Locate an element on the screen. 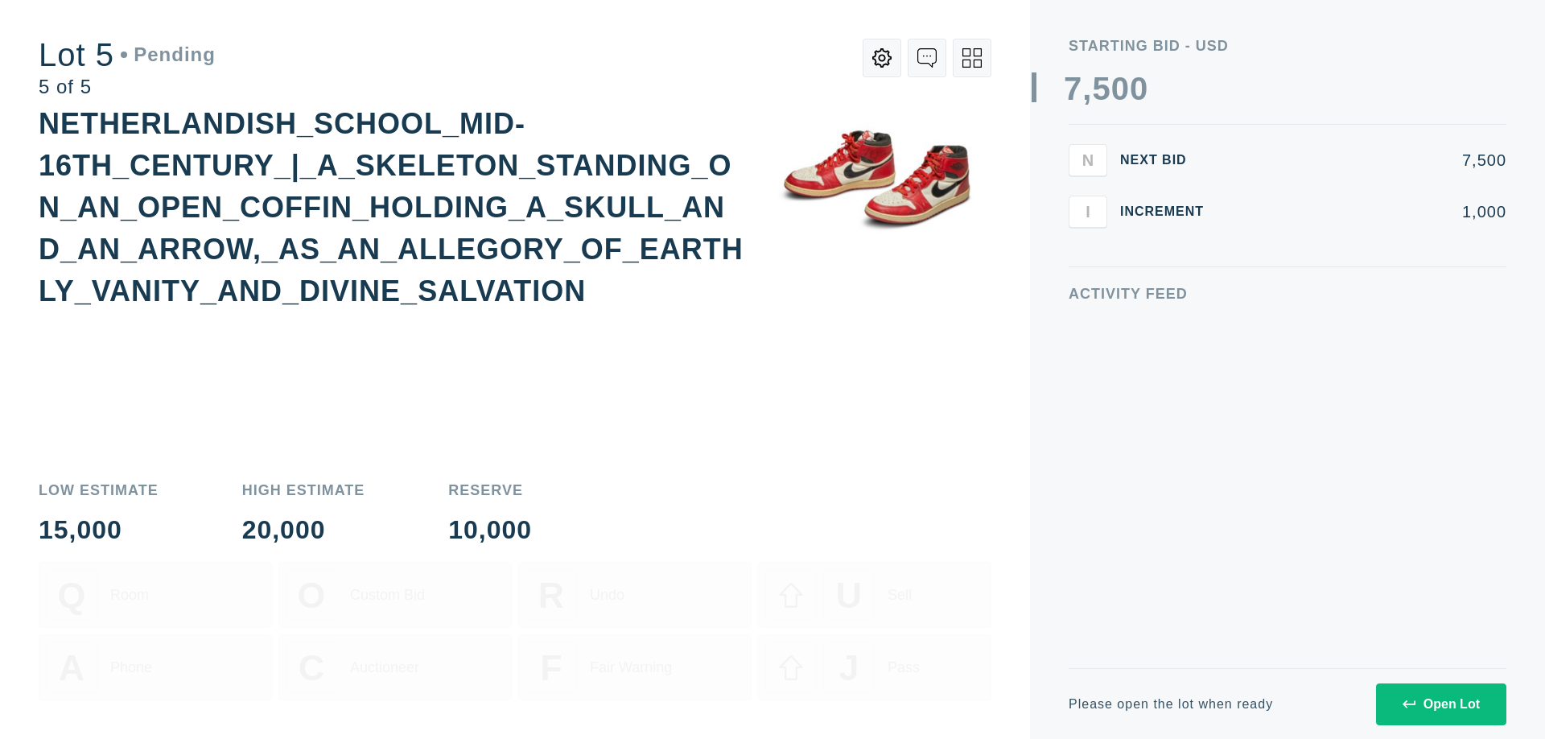 The image size is (1545, 739). div: Starting Bid - USD is located at coordinates (1288, 46).